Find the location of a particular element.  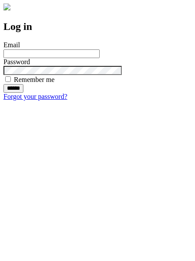

img: logo-4e3dc11c47720685a147b03b5a06dd966a58ff35d612b21f08c02c0306f2b779.png is located at coordinates (7, 7).